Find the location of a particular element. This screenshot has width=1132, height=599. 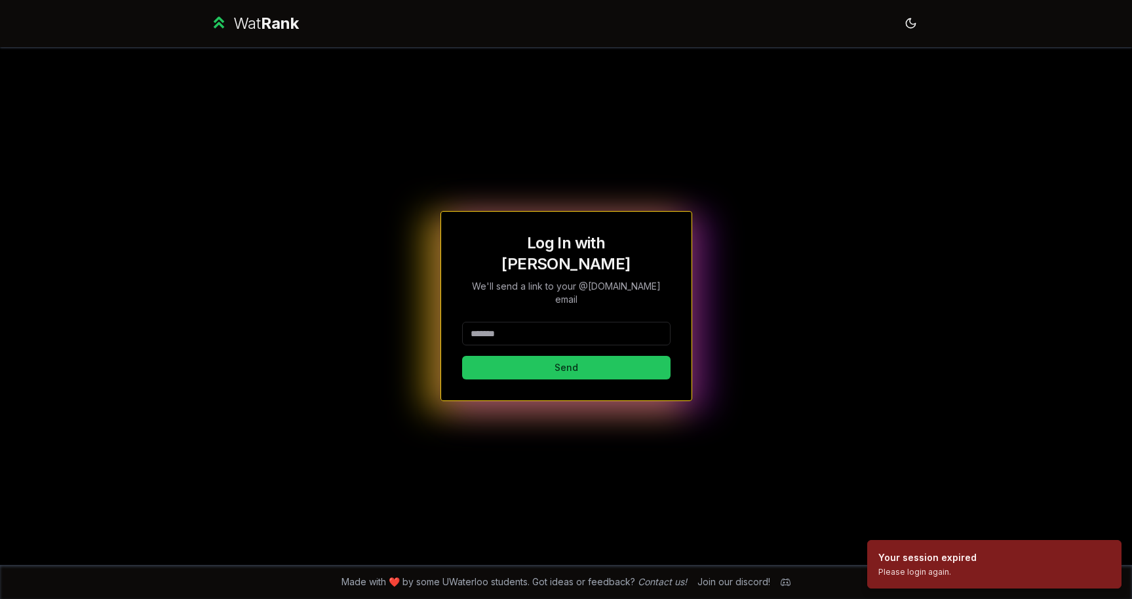

div: Your session expired is located at coordinates (928, 558).